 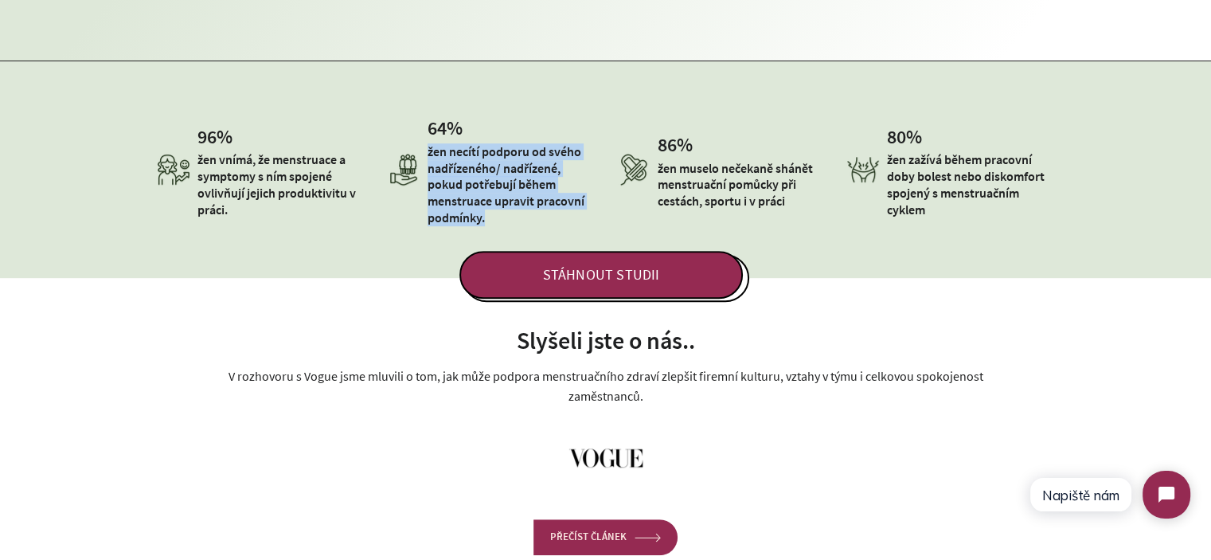 I want to click on span: 64, so click(x=437, y=127).